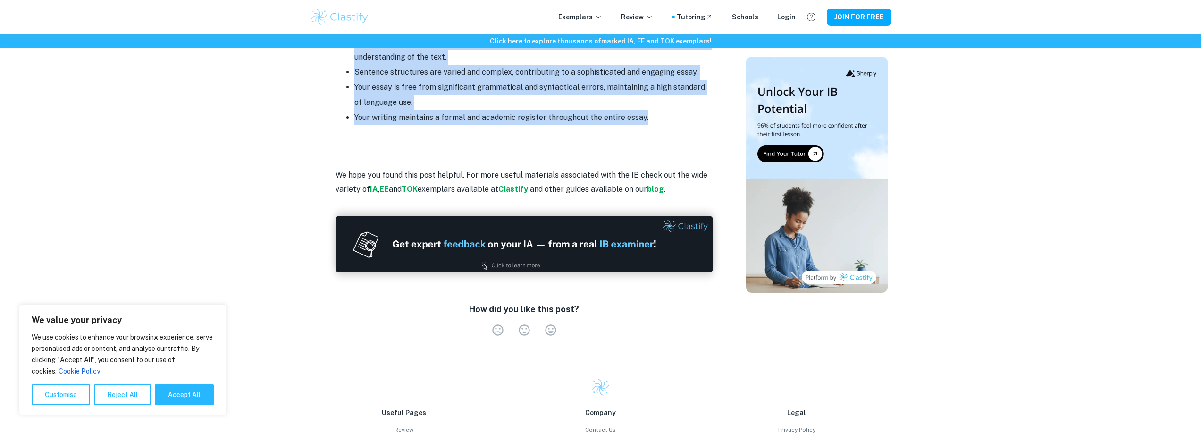 This screenshot has width=1201, height=434. What do you see at coordinates (410, 189) in the screenshot?
I see `a: TOK` at bounding box center [410, 189].